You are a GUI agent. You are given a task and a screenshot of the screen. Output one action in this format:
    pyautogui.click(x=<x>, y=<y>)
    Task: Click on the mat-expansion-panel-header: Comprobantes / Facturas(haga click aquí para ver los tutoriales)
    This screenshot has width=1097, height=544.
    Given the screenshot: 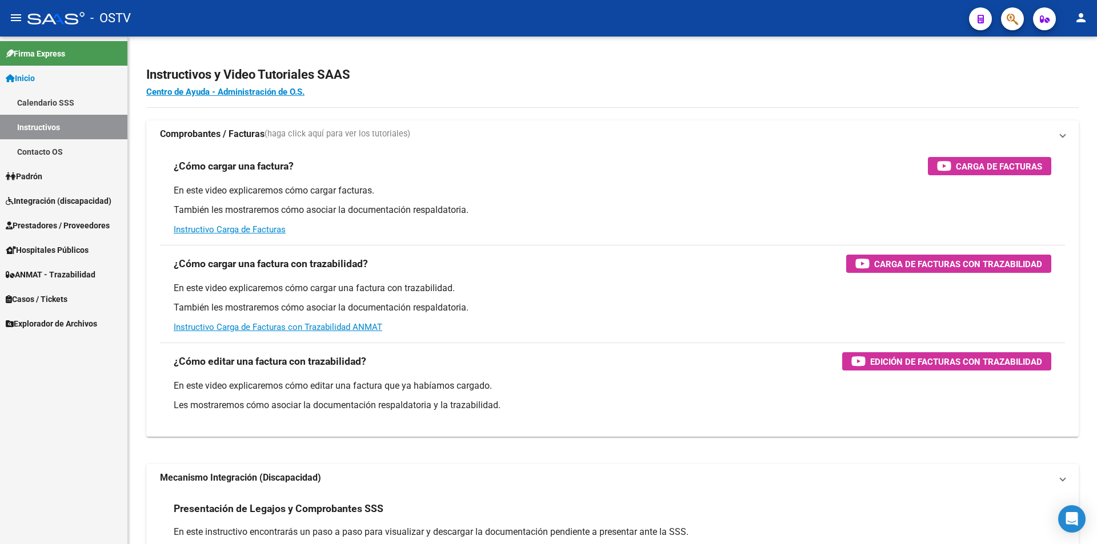 What is the action you would take?
    pyautogui.click(x=612, y=134)
    